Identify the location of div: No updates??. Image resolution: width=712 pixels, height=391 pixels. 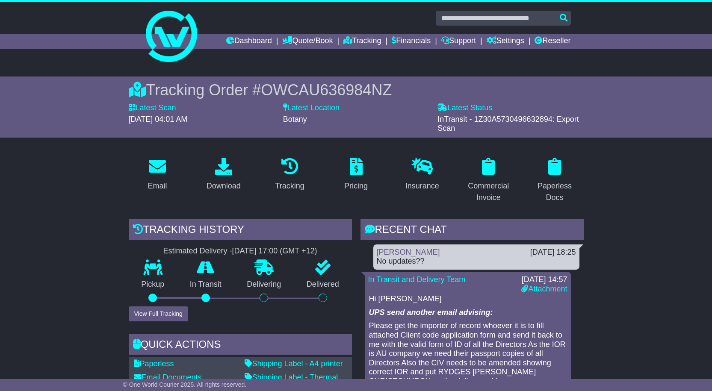
(476, 262).